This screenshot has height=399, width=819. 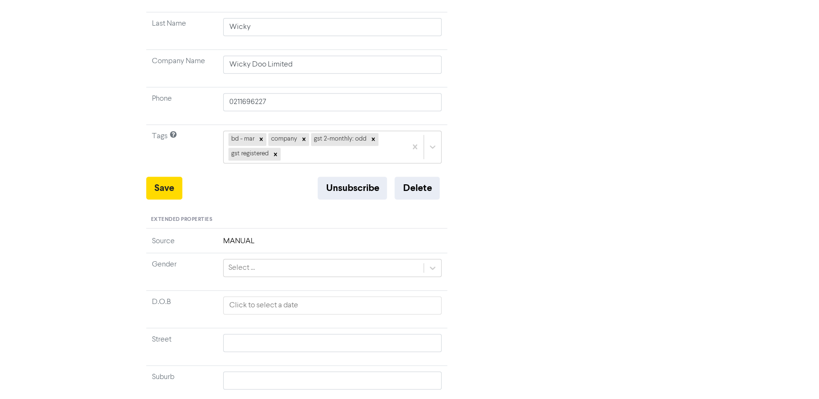 What do you see at coordinates (352, 188) in the screenshot?
I see `button: Unsubscribe` at bounding box center [352, 188].